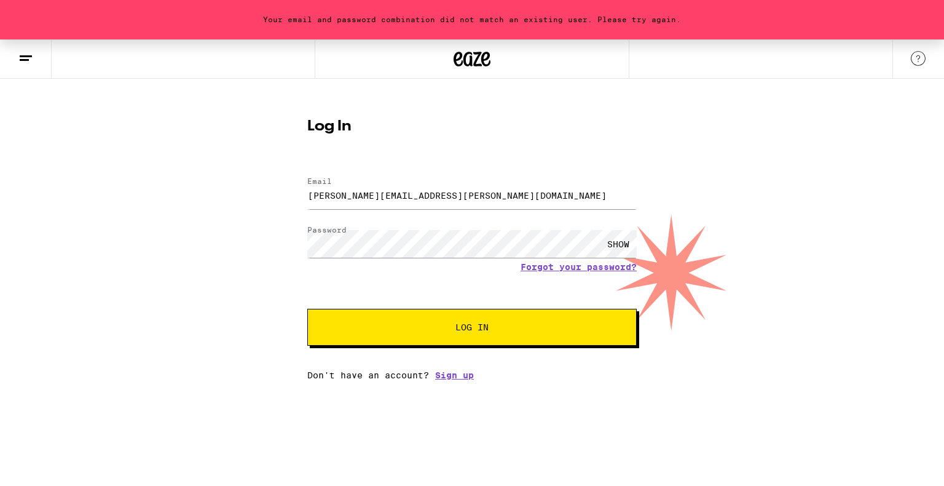 This screenshot has height=486, width=944. What do you see at coordinates (472, 127) in the screenshot?
I see `h1: Log In` at bounding box center [472, 127].